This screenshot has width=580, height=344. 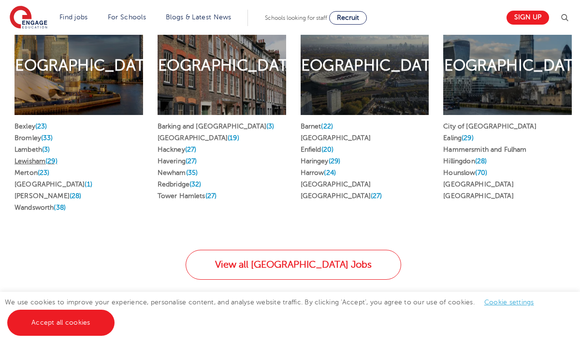 What do you see at coordinates (485, 149) in the screenshot?
I see `a: Hammersmith and Fulham` at bounding box center [485, 149].